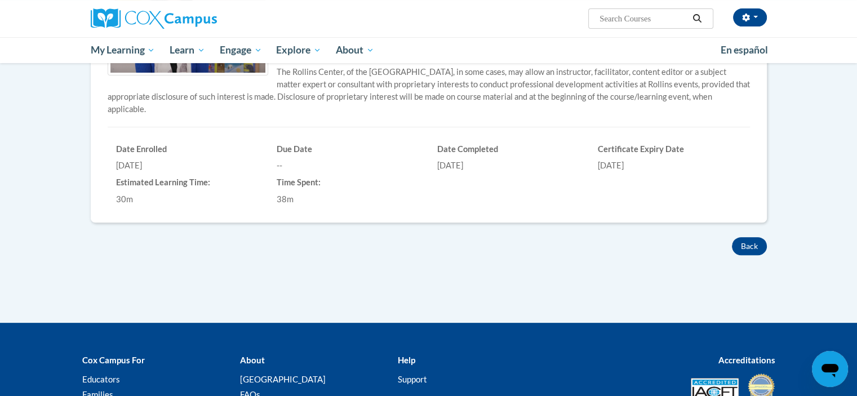  Describe the element at coordinates (188, 149) in the screenshot. I see `h6: Date Enrolled` at that location.